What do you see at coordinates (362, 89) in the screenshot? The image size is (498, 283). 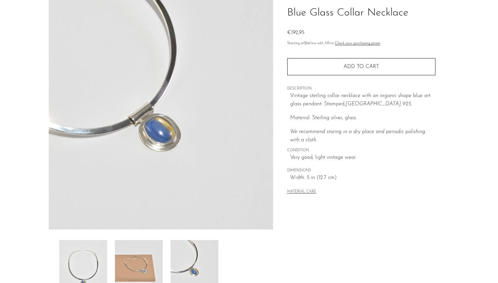 I see `span: DESCRIPTION` at bounding box center [362, 89].